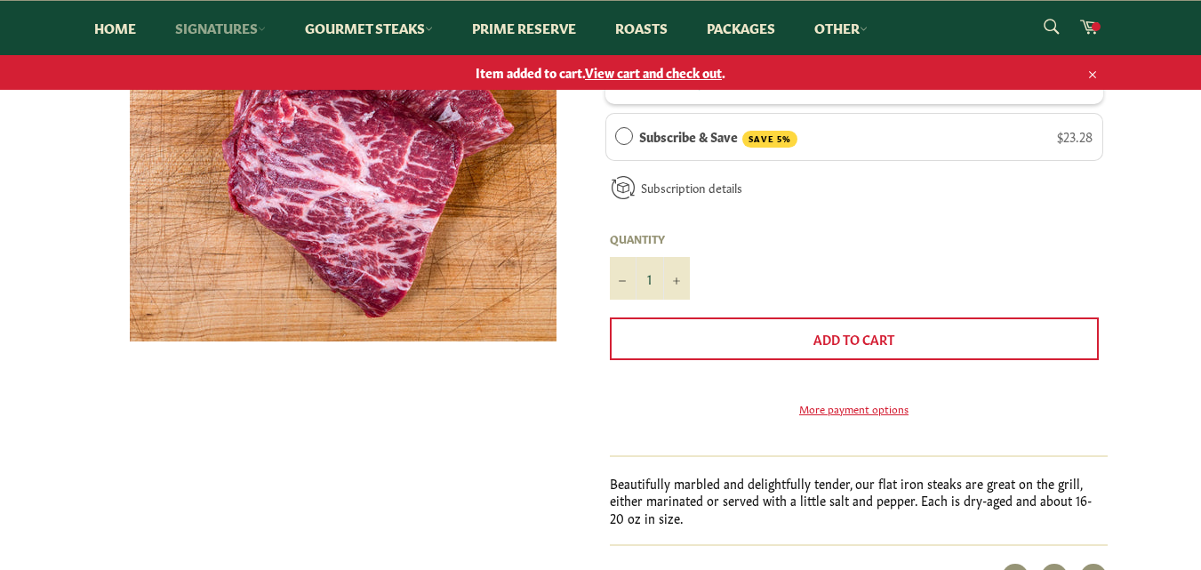  I want to click on span: Item added to cart. ., so click(601, 72).